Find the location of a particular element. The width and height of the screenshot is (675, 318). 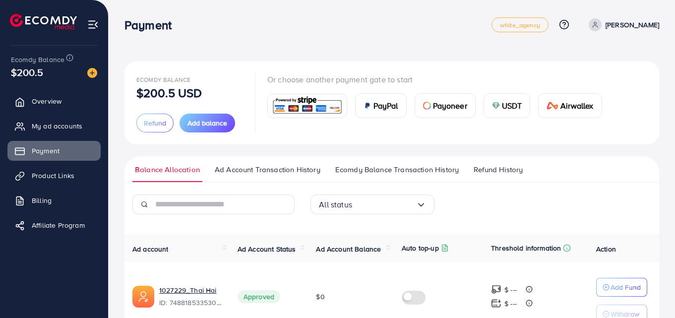

span: Ad Account Status is located at coordinates (267, 249).